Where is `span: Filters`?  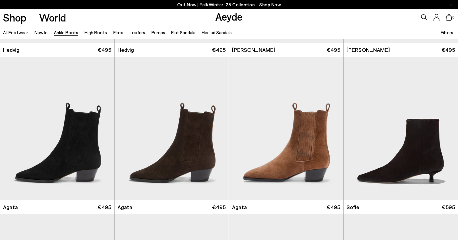
span: Filters is located at coordinates (447, 32).